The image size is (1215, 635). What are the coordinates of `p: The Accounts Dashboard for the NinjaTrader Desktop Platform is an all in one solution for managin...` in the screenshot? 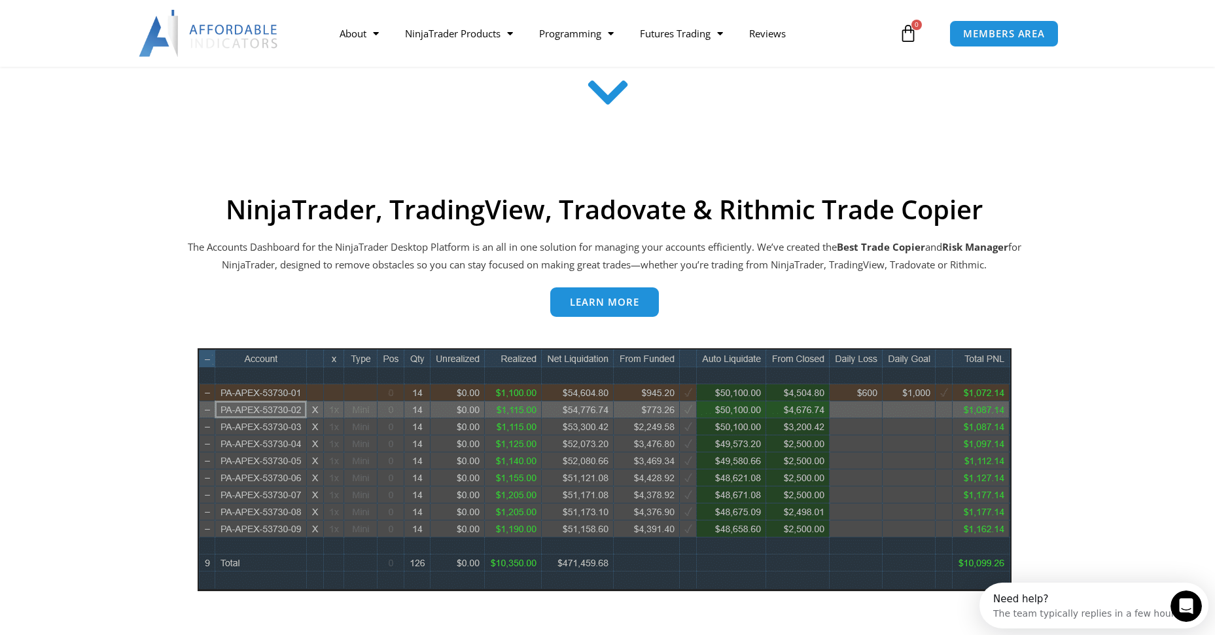 It's located at (605, 257).